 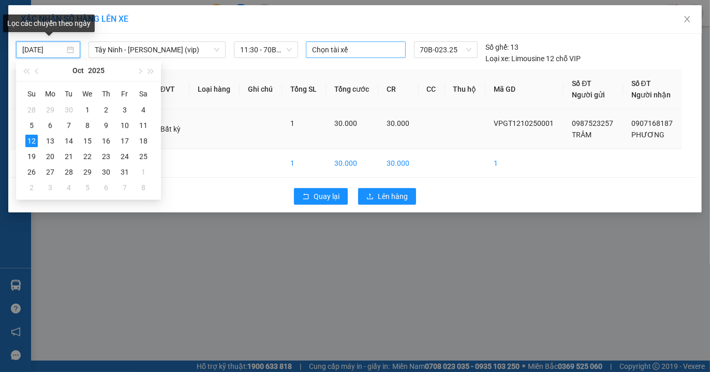 What do you see at coordinates (214, 89) in the screenshot?
I see `th: Loại hàng` at bounding box center [214, 89].